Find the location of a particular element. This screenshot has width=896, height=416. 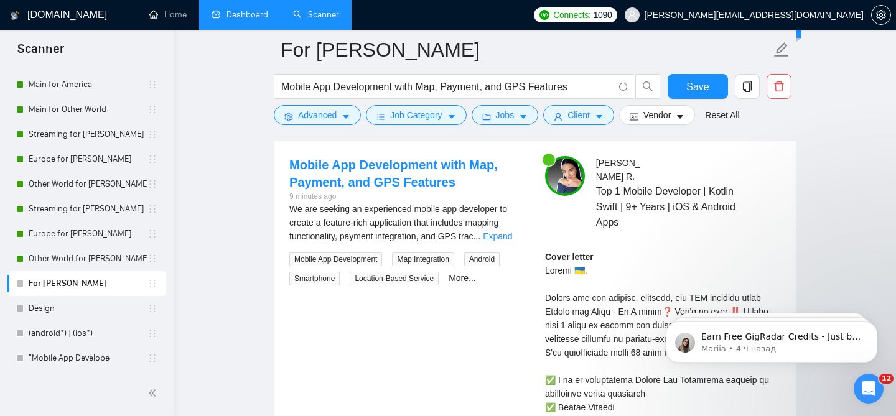

li: For Hanna R is located at coordinates (86, 284).